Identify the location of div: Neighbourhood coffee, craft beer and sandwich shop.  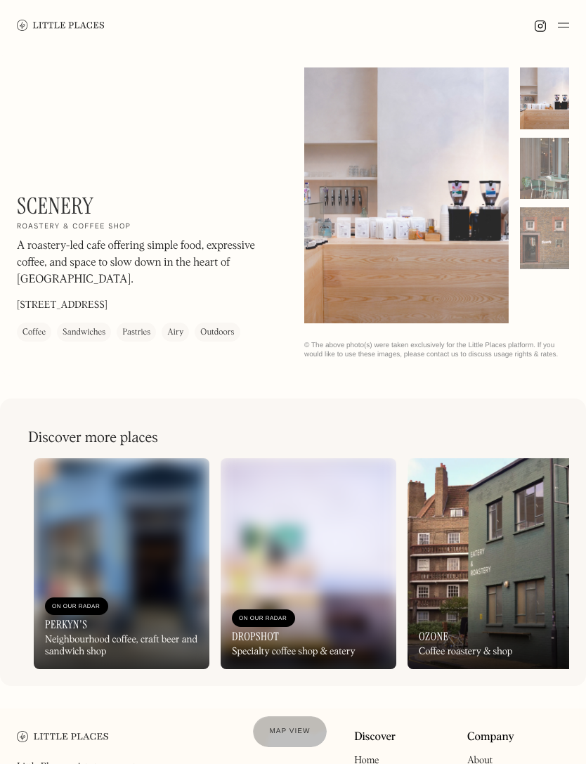
(122, 646).